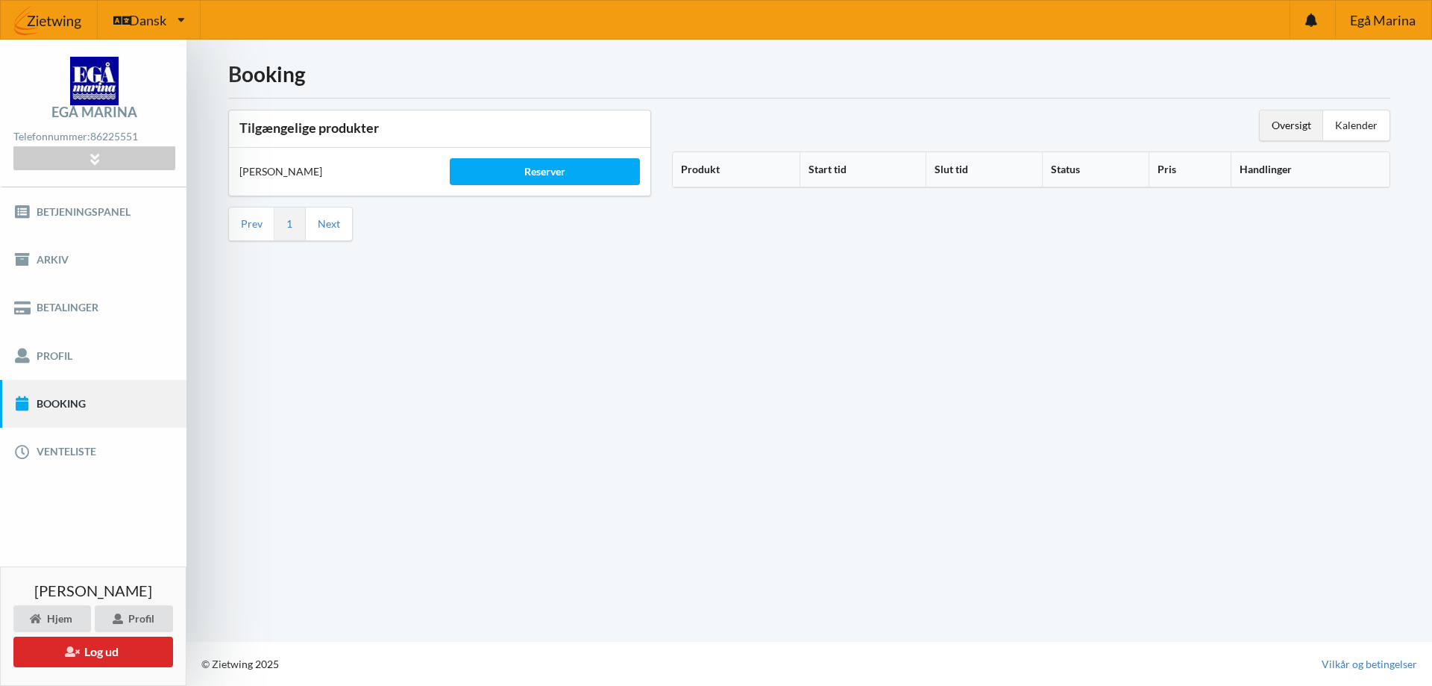 The height and width of the screenshot is (686, 1432). Describe the element at coordinates (736, 169) in the screenshot. I see `th: Produkt` at that location.